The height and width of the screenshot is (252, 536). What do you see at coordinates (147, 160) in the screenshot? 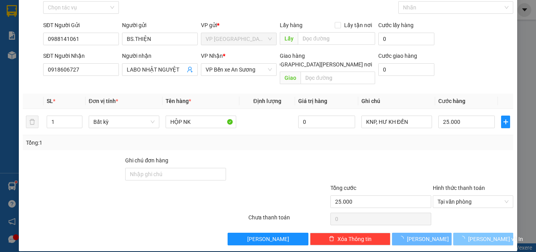
I see `label: Ghi chú đơn hàng` at bounding box center [147, 160].